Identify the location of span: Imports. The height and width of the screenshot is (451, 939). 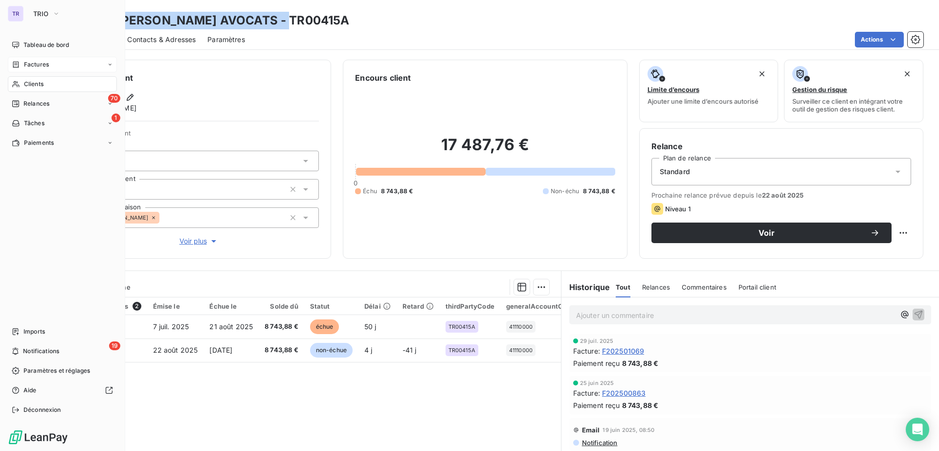
(34, 332).